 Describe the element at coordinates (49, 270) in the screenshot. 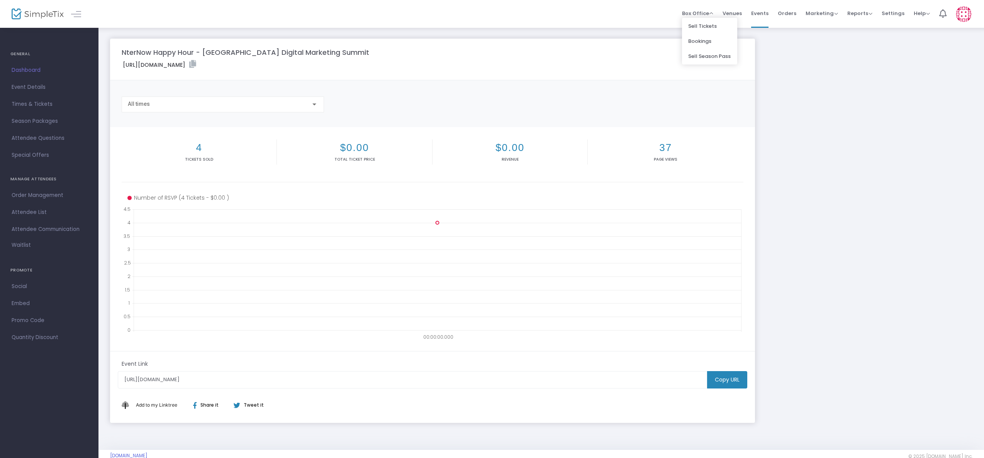

I see `h4: PROMOTE` at that location.